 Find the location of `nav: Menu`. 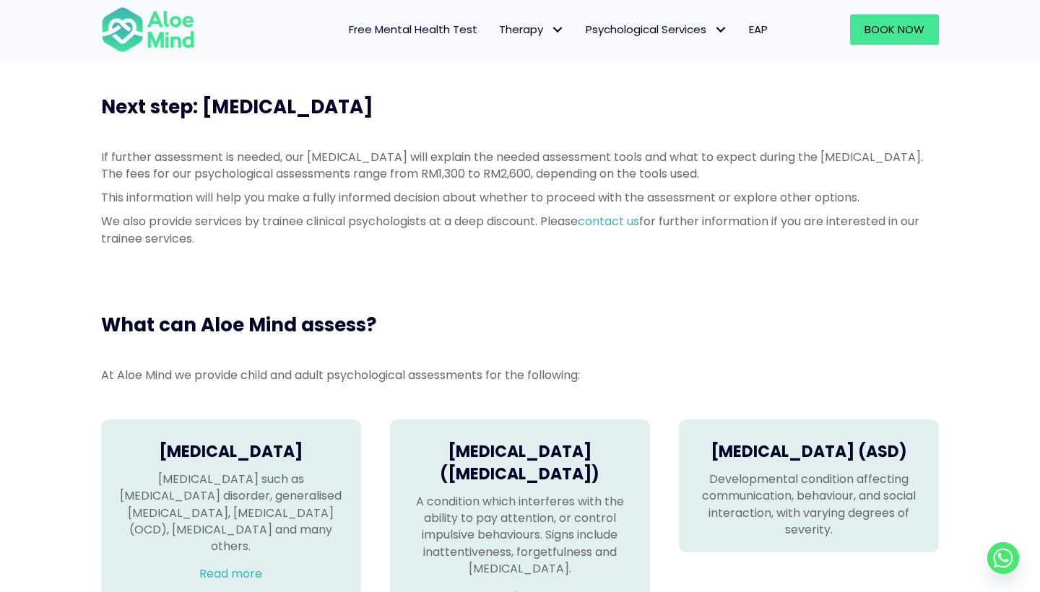

nav: Menu is located at coordinates (496, 30).